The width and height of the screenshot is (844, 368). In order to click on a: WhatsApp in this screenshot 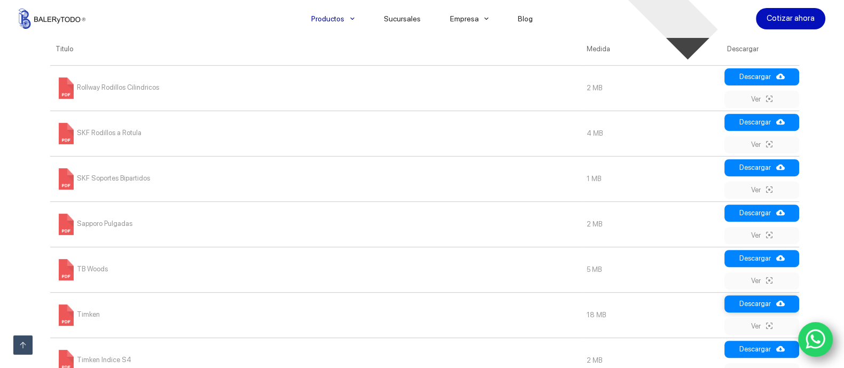, I will do `click(816, 340)`.